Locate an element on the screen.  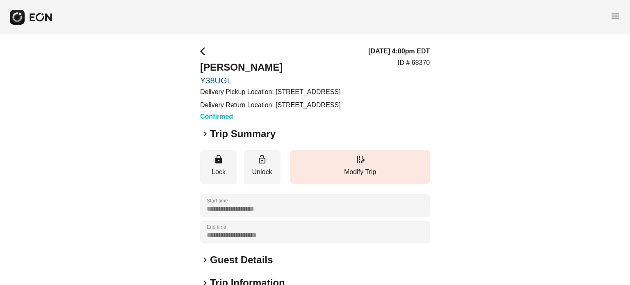
button: Lock is located at coordinates (219, 167).